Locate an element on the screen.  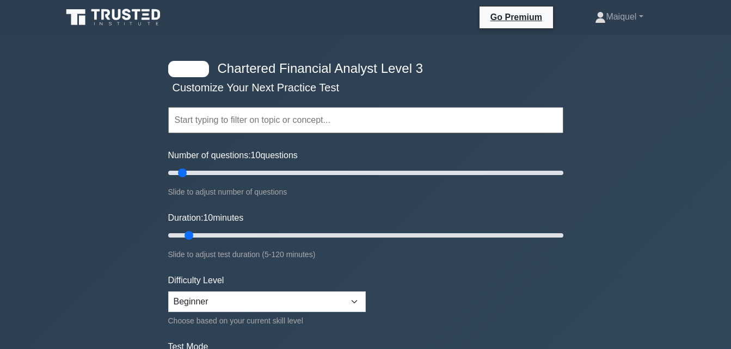
div: Slide to adjust test duration (5-120 minutes) is located at coordinates (366, 255).